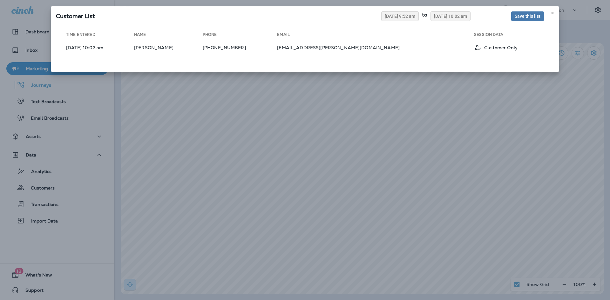 The height and width of the screenshot is (300, 610). What do you see at coordinates (375, 36) in the screenshot?
I see `th: Email` at bounding box center [375, 36].